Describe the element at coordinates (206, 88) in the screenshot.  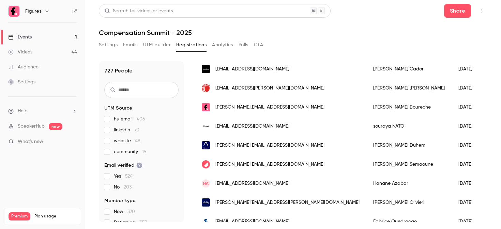
I see `img: lexisnexisrisk.com` at that location.